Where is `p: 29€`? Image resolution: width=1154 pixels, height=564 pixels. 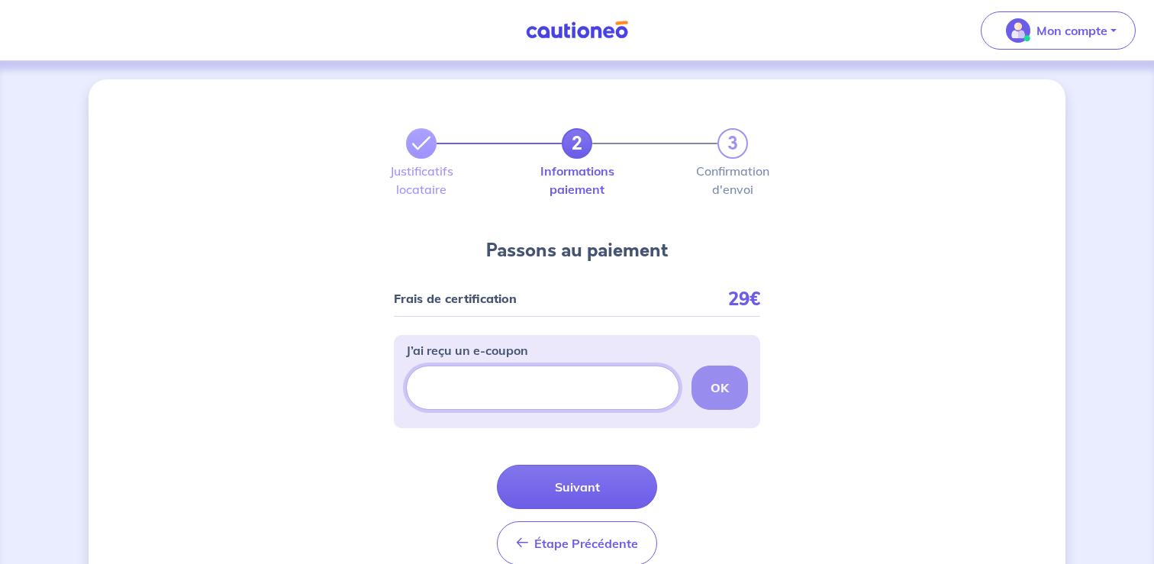 p: 29€ is located at coordinates (744, 298).